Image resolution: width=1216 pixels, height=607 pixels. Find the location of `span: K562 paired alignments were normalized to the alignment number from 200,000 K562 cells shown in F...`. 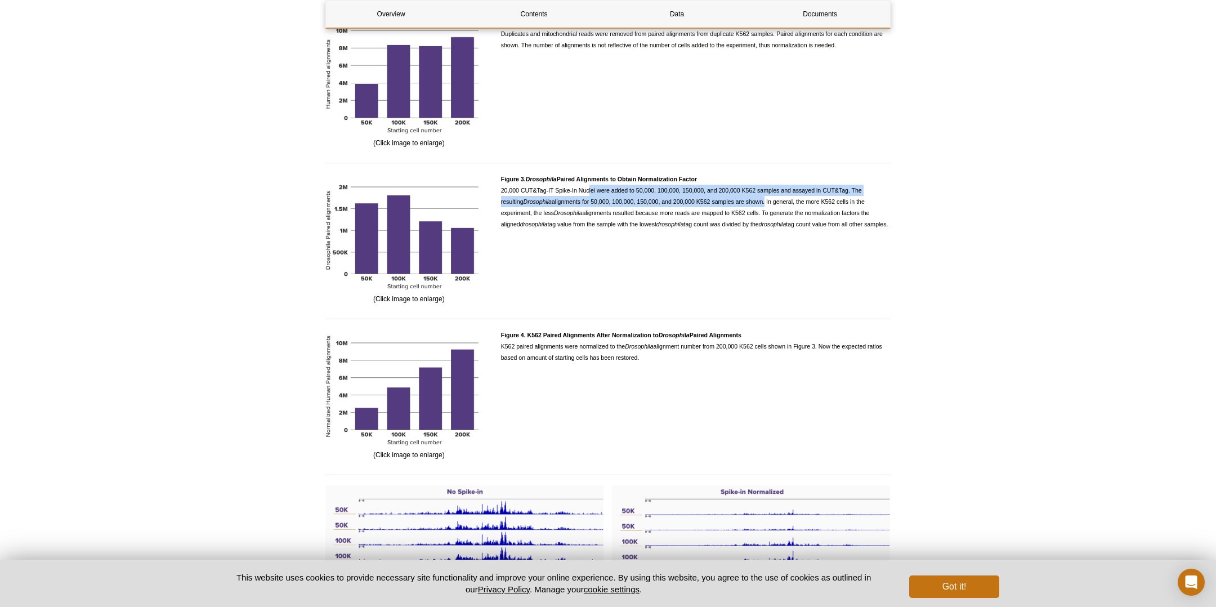

span: K562 paired alignments were normalized to the alignment number from 200,000 K562 cells shown in F... is located at coordinates (691, 346).